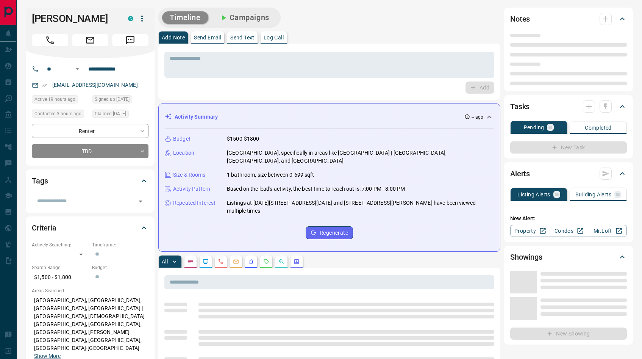 The width and height of the screenshot is (642, 359). Describe the element at coordinates (244, 17) in the screenshot. I see `button: Campaigns` at that location.